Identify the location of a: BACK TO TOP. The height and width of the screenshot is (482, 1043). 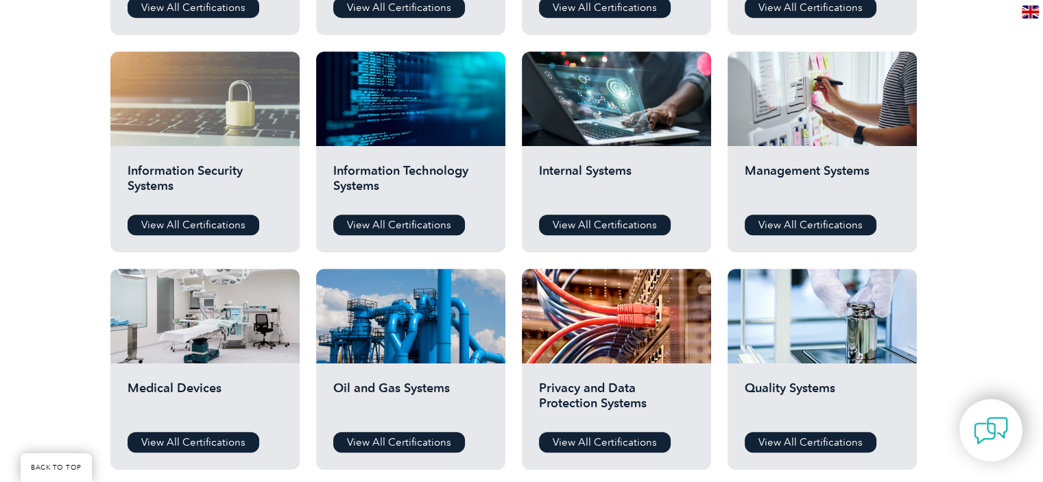
(56, 468).